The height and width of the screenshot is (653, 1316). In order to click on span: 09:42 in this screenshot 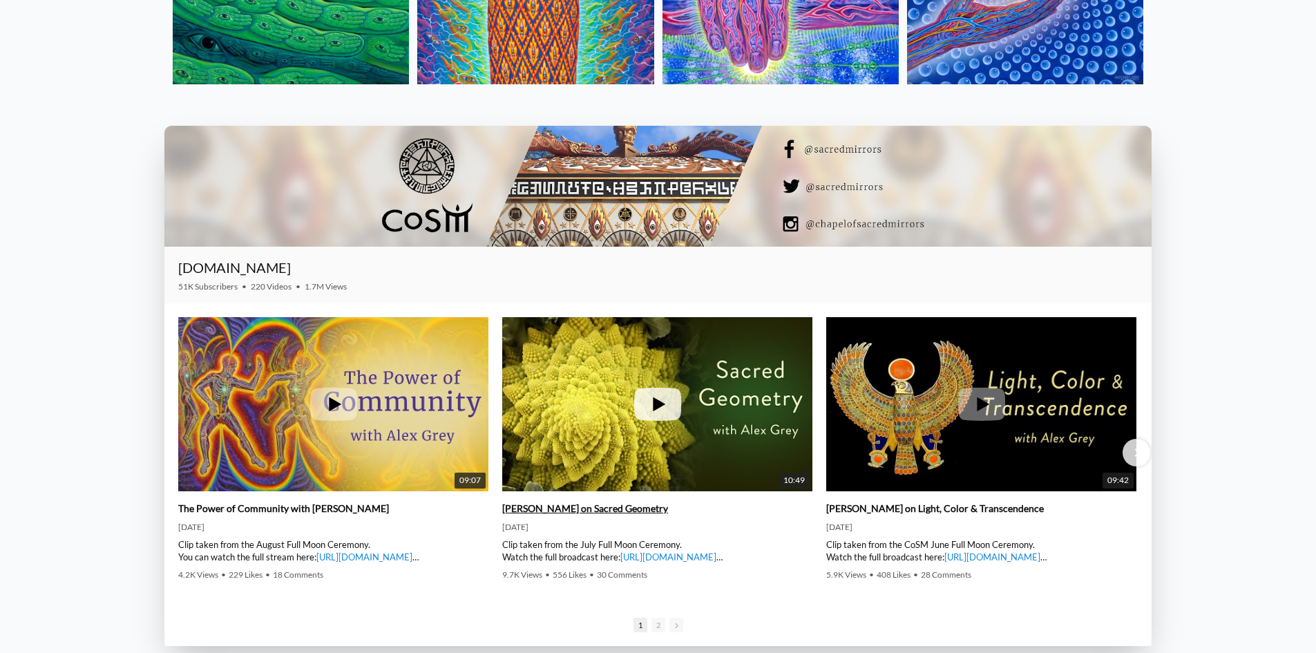, I will do `click(1118, 480)`.